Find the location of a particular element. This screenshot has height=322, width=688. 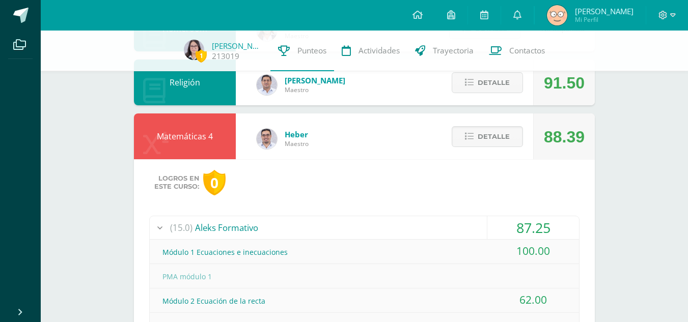

span: Actividades is located at coordinates (379, 50).